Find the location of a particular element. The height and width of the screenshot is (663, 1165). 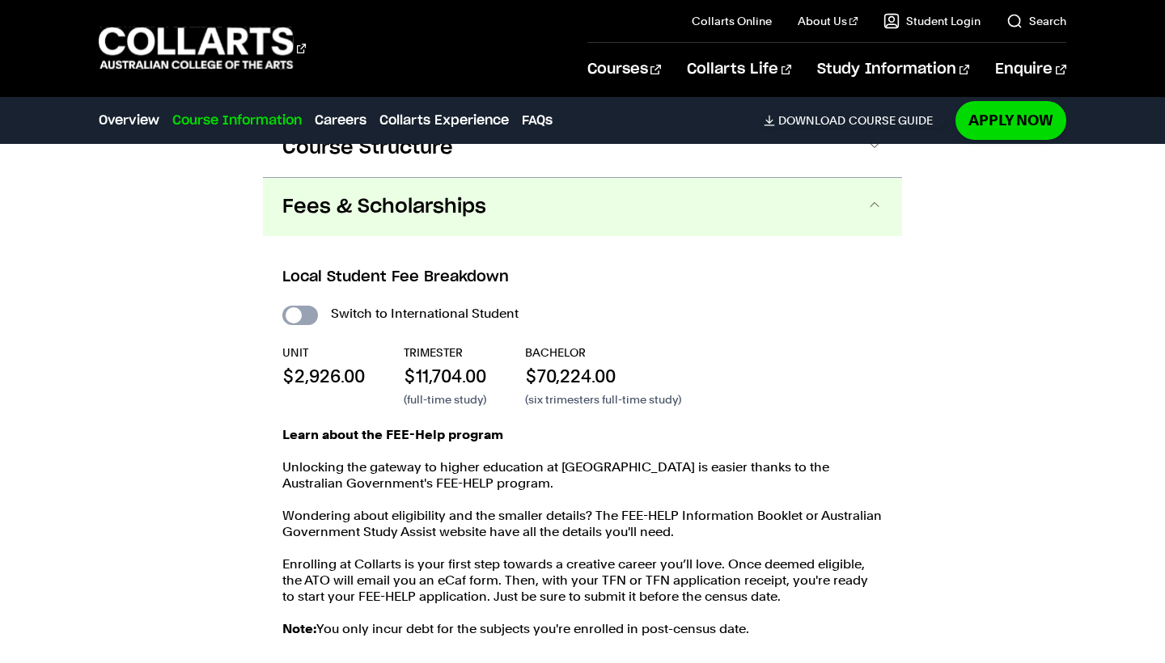

a: Collarts Experience is located at coordinates (444, 121).